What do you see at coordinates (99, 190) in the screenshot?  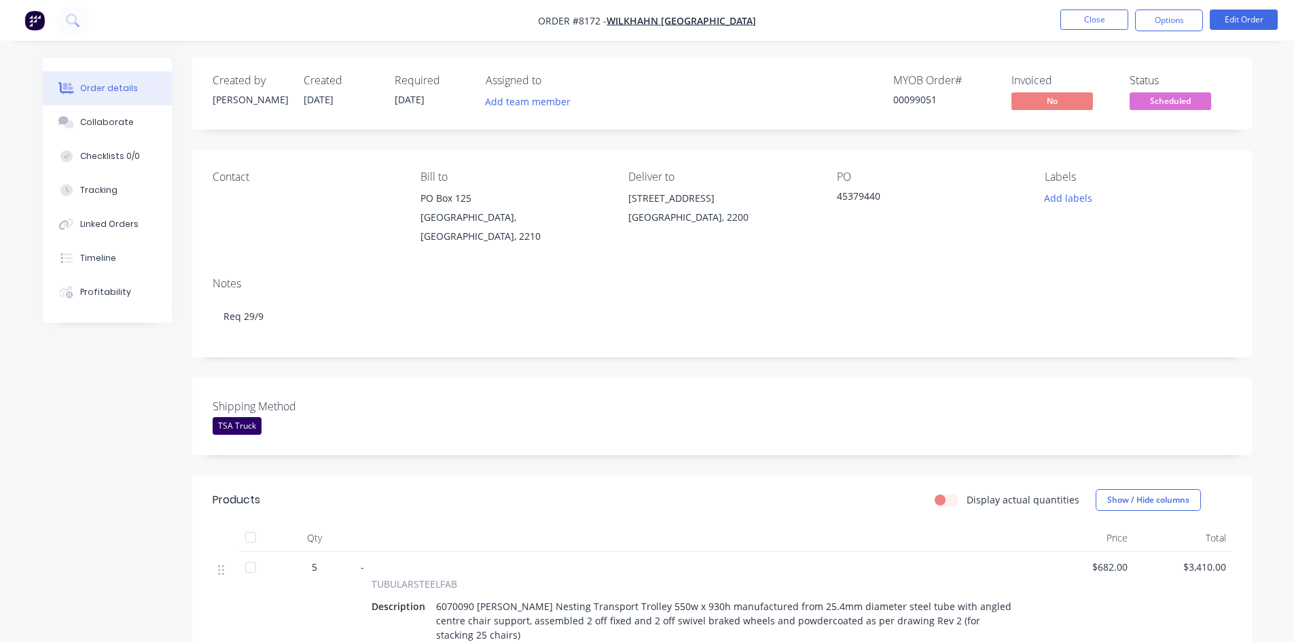 I see `div: Tracking` at bounding box center [99, 190].